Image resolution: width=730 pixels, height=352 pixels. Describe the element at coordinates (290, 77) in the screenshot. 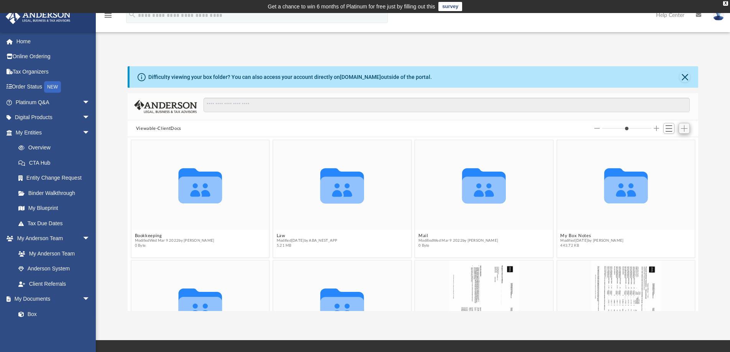

I see `div: Difficulty viewing your box folder? You can also access your account directly on outside of the p...` at that location.